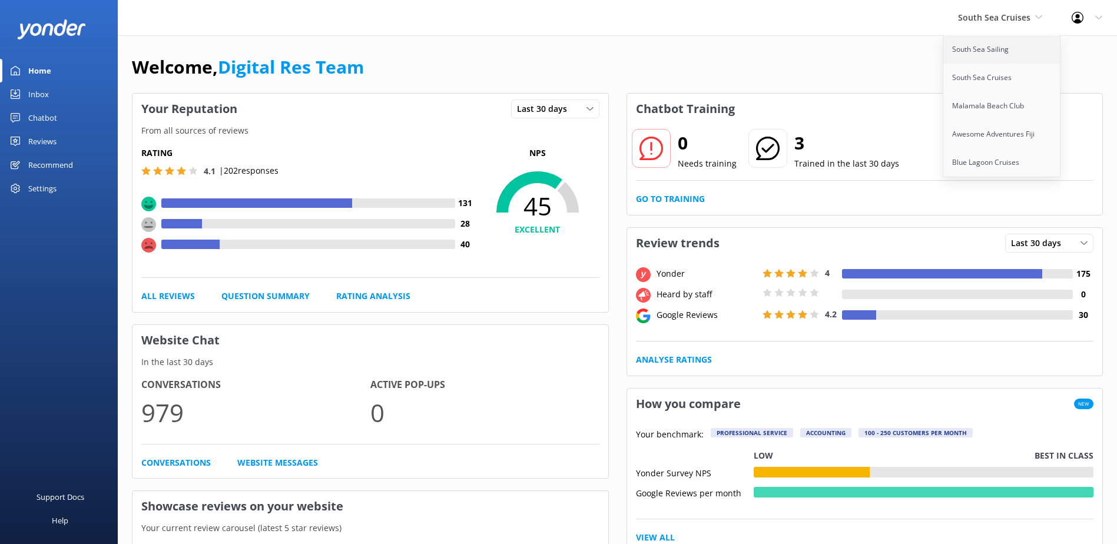 This screenshot has width=1117, height=544. Describe the element at coordinates (916, 433) in the screenshot. I see `div: 100 - 250 customers per month` at that location.